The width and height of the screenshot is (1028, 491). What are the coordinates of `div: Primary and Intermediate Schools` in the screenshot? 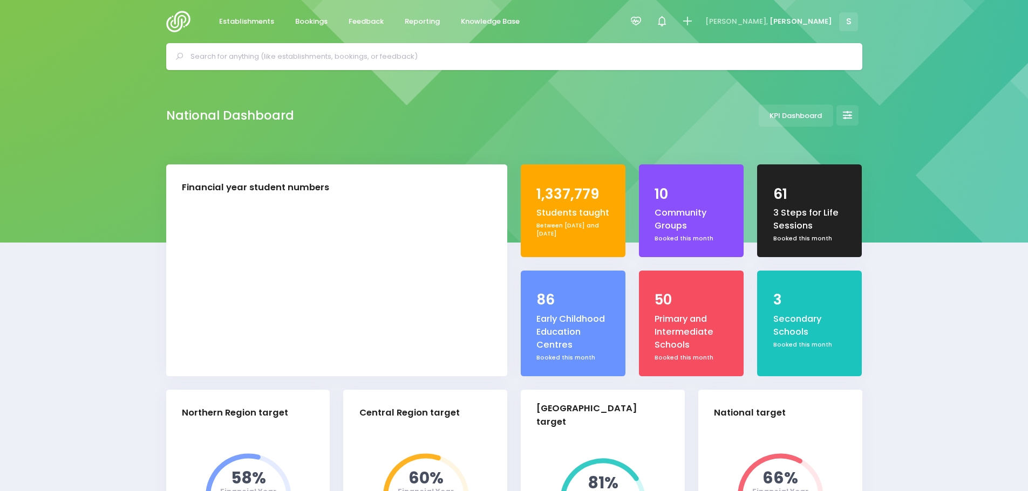 It's located at (691, 332).